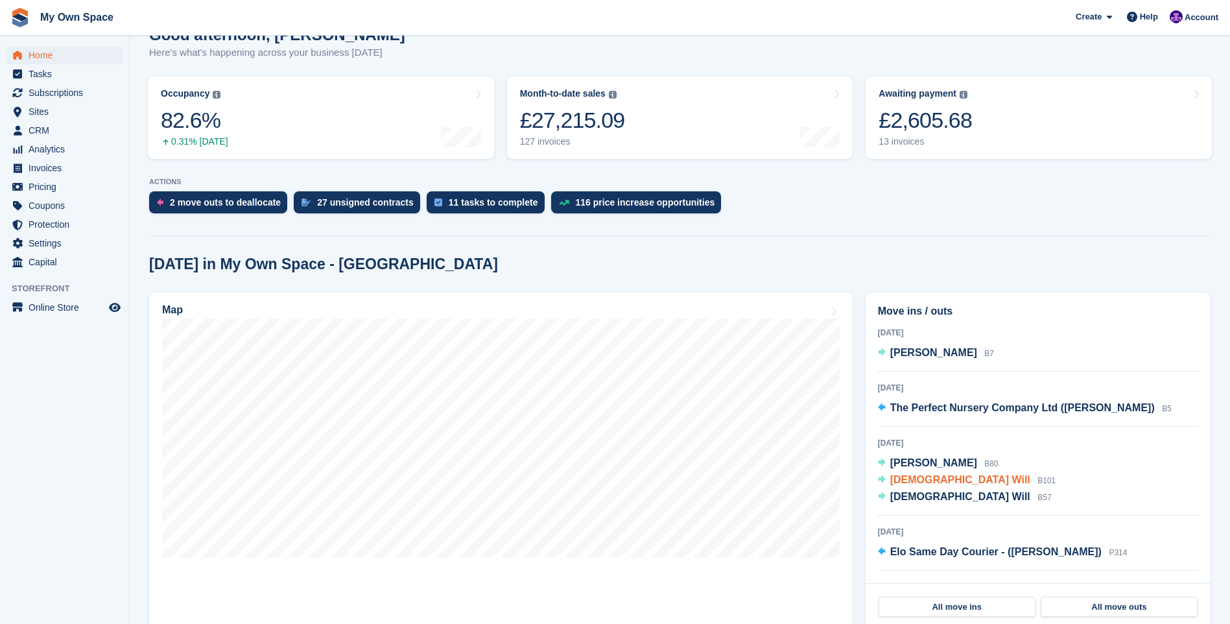  Describe the element at coordinates (1118, 553) in the screenshot. I see `span: P314` at that location.